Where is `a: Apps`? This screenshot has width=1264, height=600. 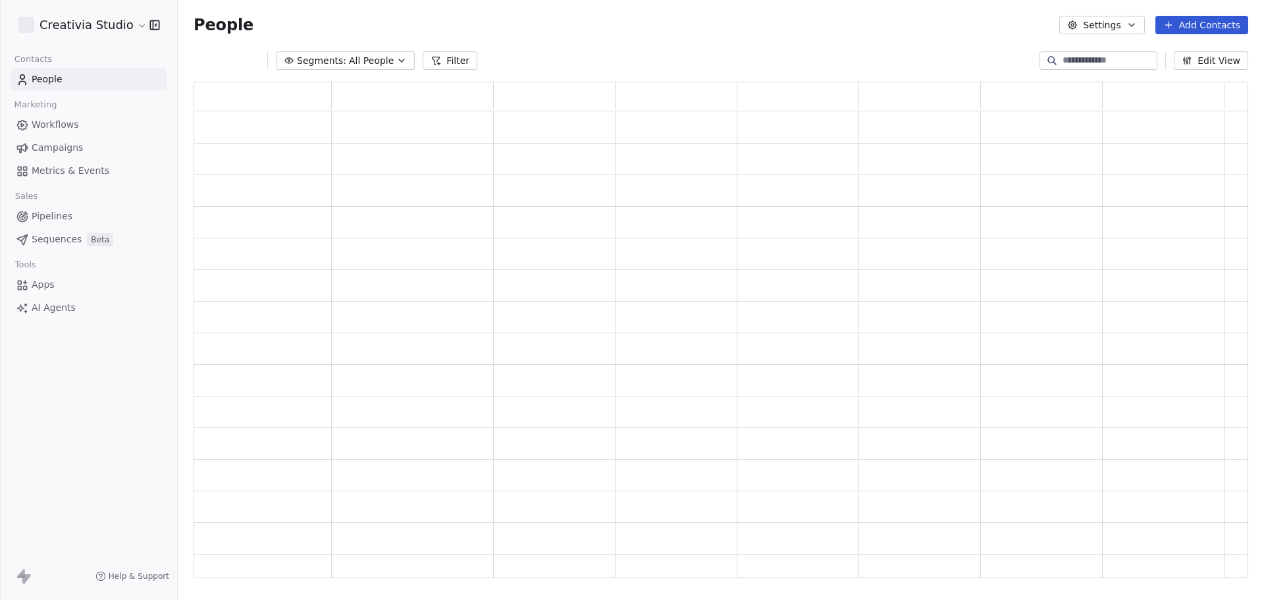 a: Apps is located at coordinates (88, 284).